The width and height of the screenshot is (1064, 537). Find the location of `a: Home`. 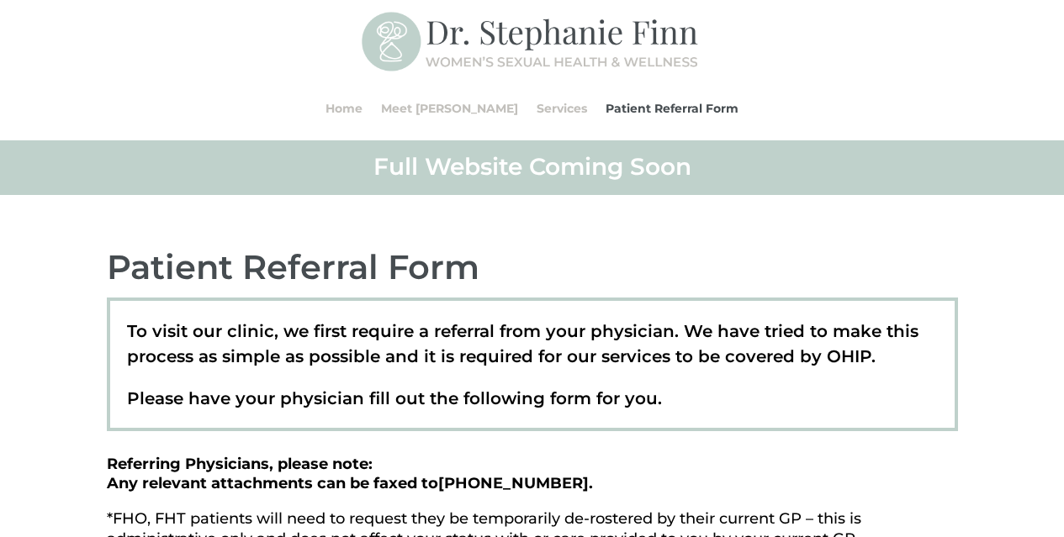

a: Home is located at coordinates (344, 109).